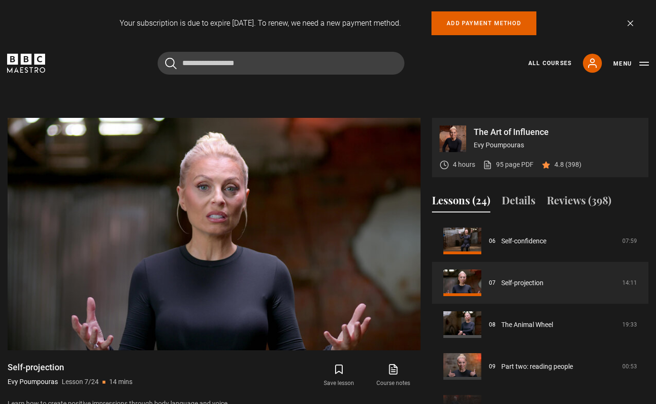 This screenshot has height=404, width=656. I want to click on button: Reviews (398), so click(579, 202).